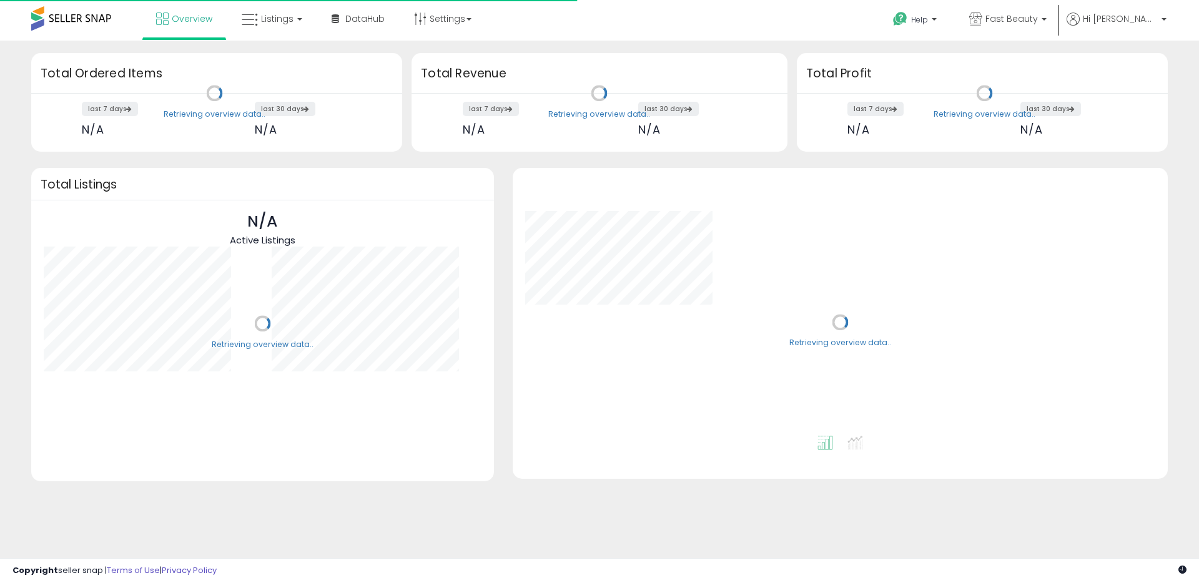 The height and width of the screenshot is (583, 1199). Describe the element at coordinates (919, 19) in the screenshot. I see `span: Help` at that location.